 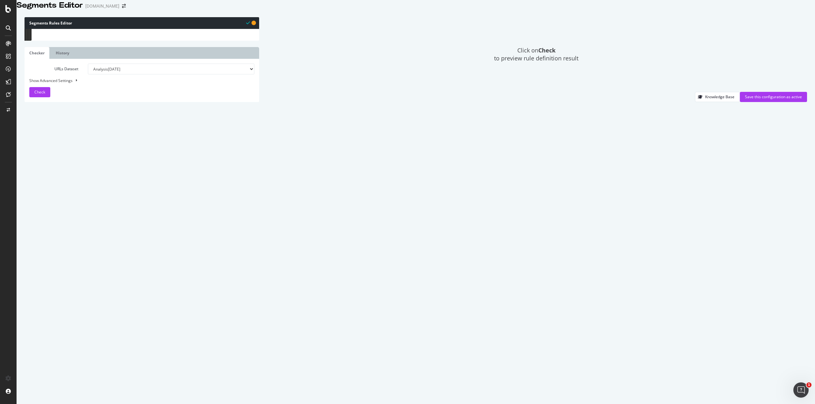 What do you see at coordinates (717, 97) in the screenshot?
I see `button: Knowledge Base` at bounding box center [717, 97].